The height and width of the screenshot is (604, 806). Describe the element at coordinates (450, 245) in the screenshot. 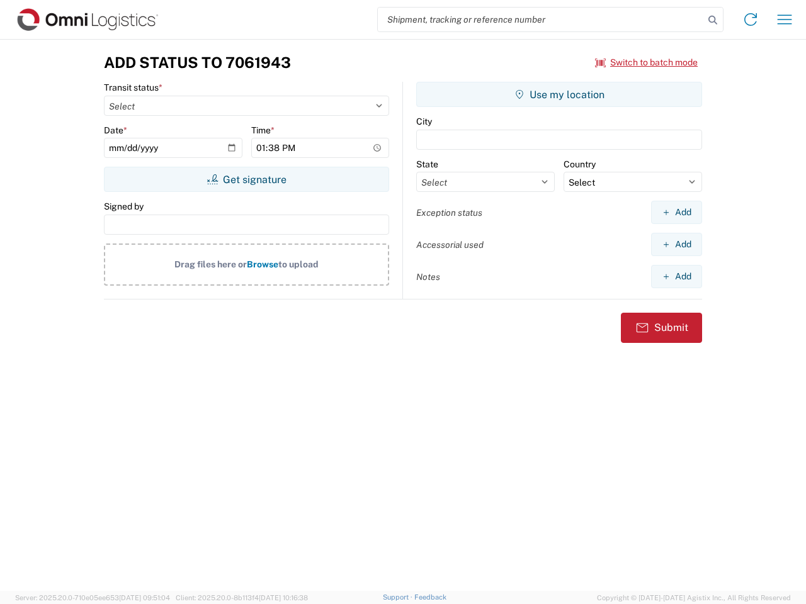

I see `label: Accessorial used` at that location.